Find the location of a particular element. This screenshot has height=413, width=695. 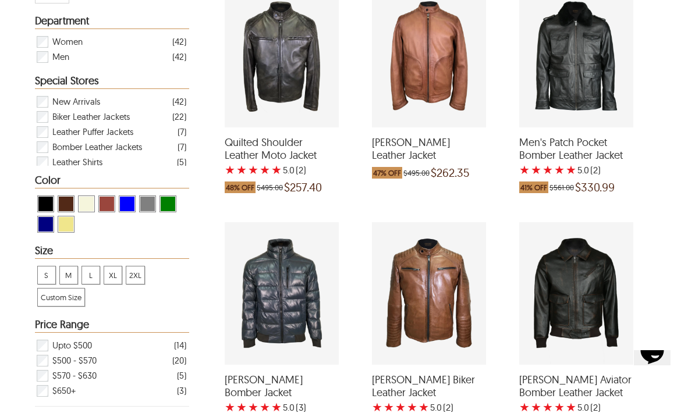

span: 47% OFF is located at coordinates (387, 173).